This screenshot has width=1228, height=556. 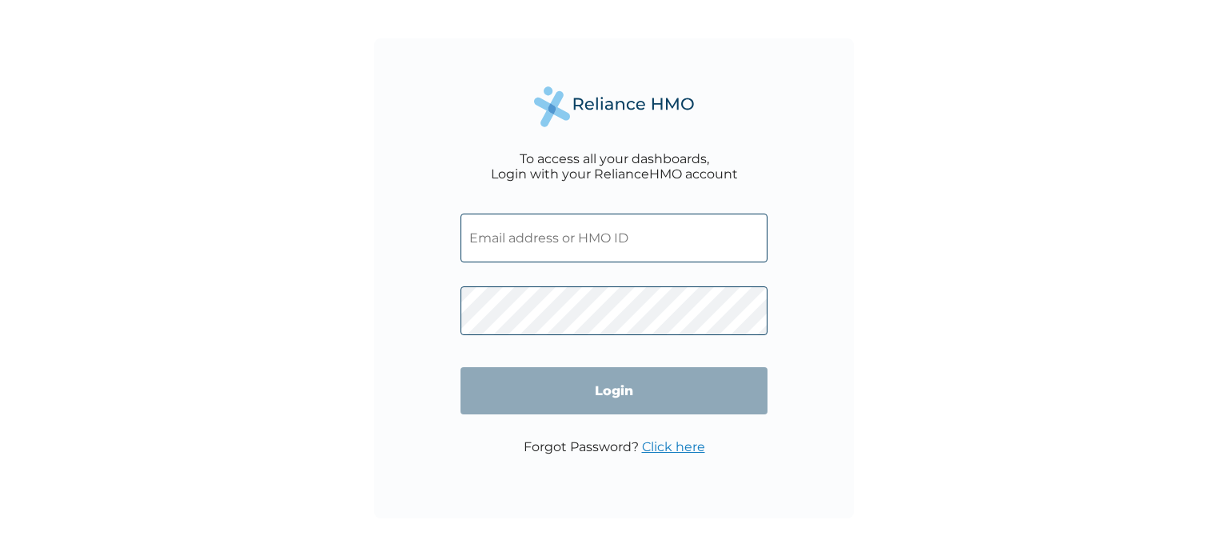 I want to click on a: Click here, so click(x=673, y=446).